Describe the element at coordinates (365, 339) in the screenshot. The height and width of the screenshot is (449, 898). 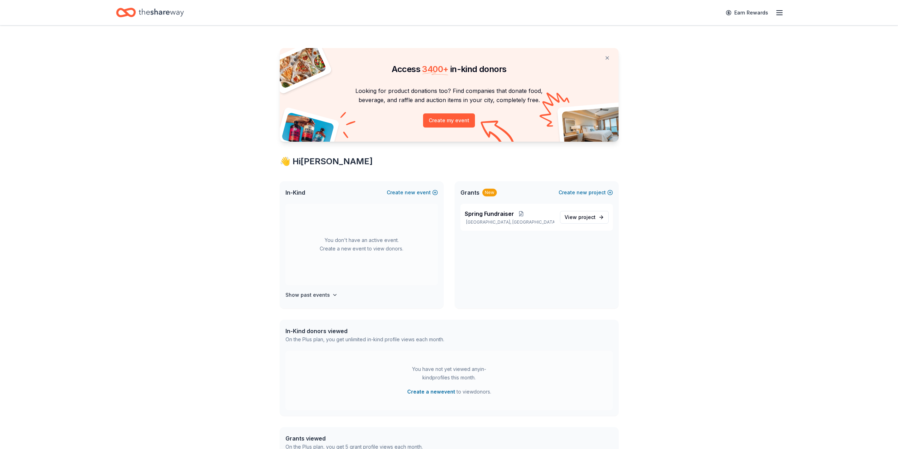
I see `div: On the Plus plan, you get unlimited in-kind profile views each month.` at that location.